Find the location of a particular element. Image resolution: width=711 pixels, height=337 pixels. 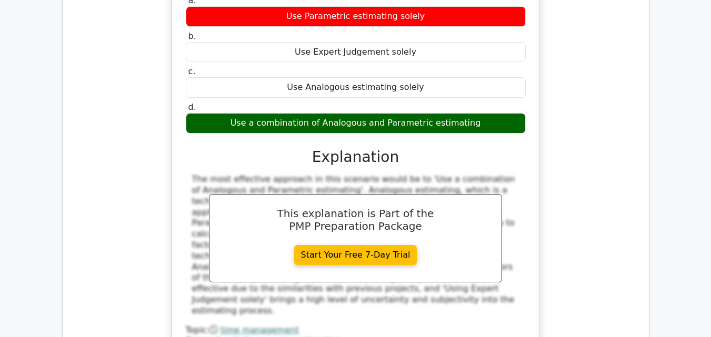

h3: Explanation is located at coordinates (356, 157).